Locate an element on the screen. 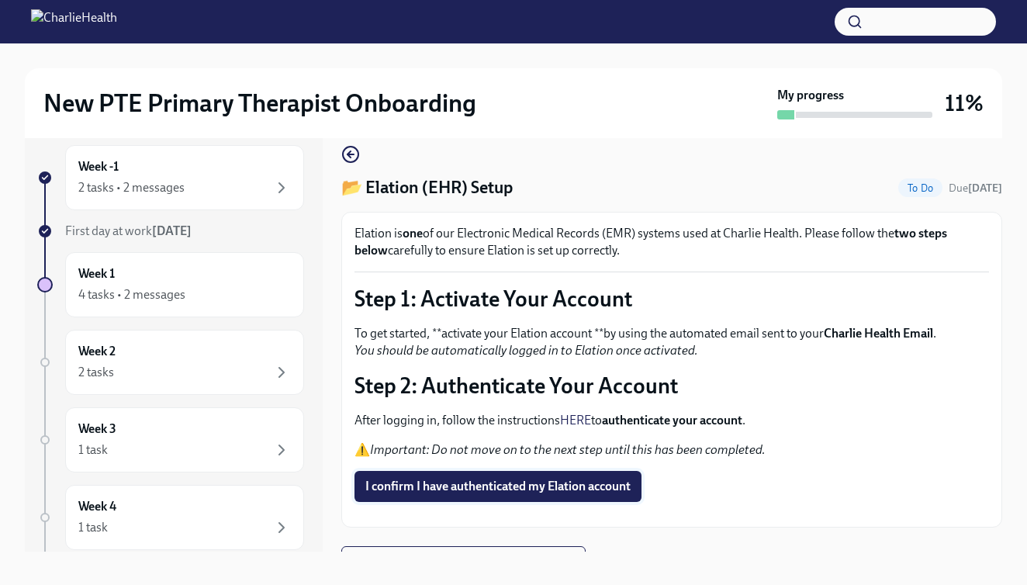 Image resolution: width=1027 pixels, height=585 pixels. h3: 11% is located at coordinates (964, 103).